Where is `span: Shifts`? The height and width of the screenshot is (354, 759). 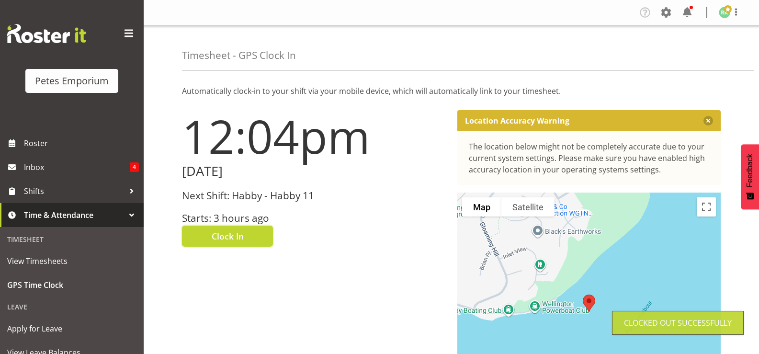 span: Shifts is located at coordinates (74, 191).